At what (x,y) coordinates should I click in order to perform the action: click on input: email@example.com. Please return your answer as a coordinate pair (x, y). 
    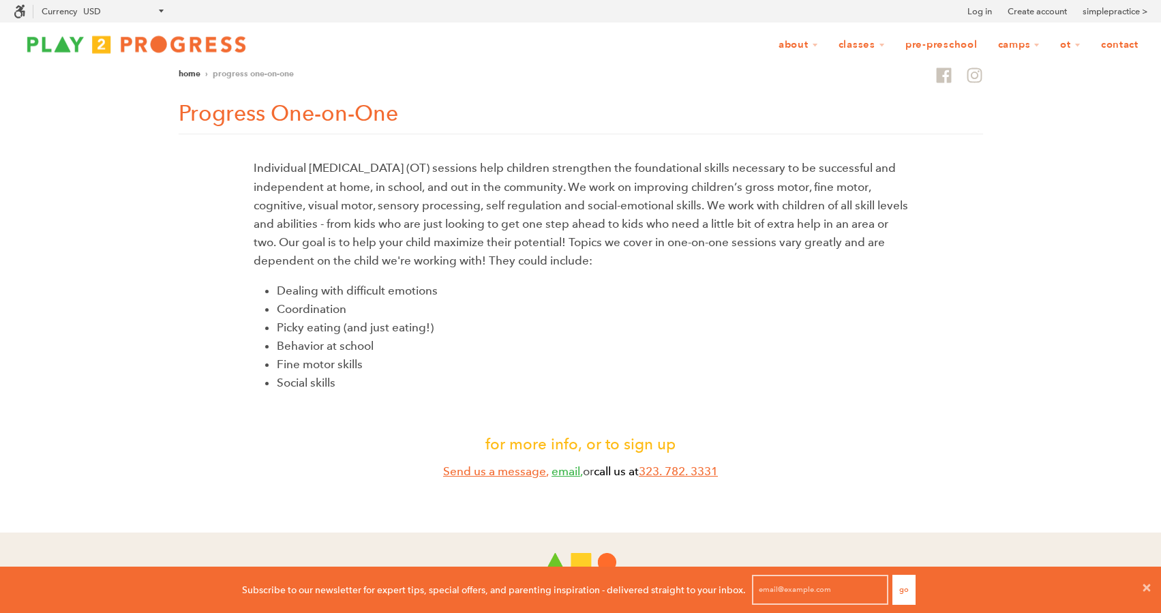
    Looking at the image, I should click on (820, 589).